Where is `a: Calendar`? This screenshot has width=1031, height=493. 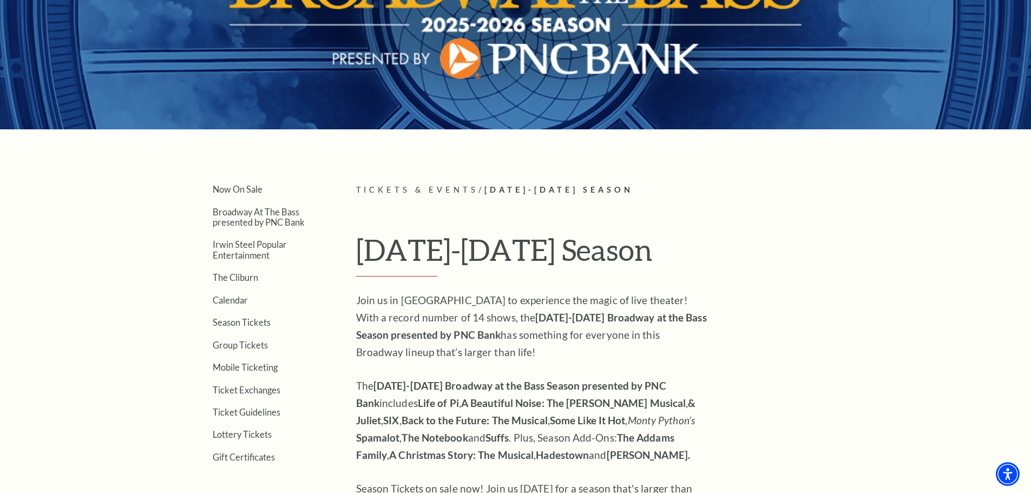
a: Calendar is located at coordinates (230, 300).